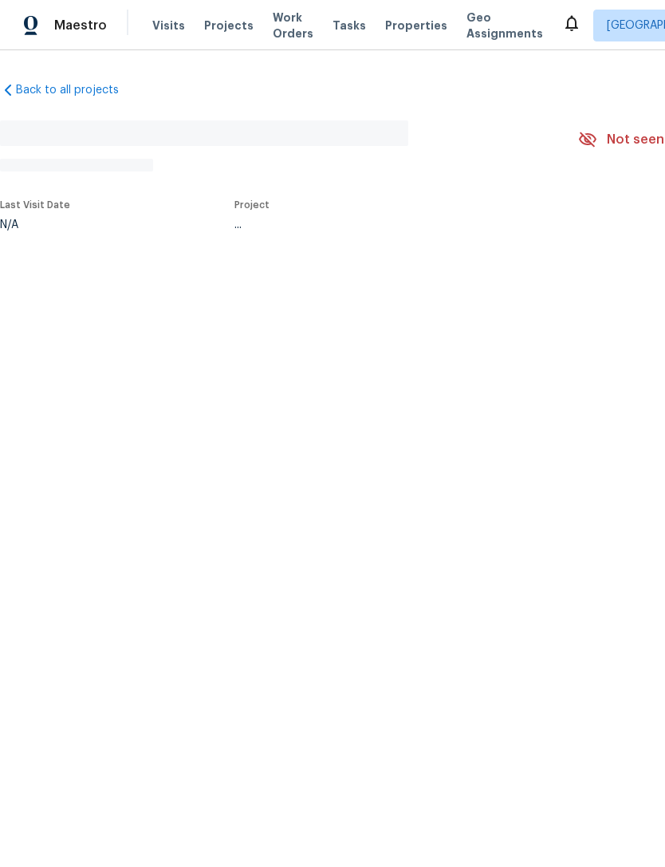 This screenshot has height=867, width=665. Describe the element at coordinates (168, 26) in the screenshot. I see `span: Visits` at that location.